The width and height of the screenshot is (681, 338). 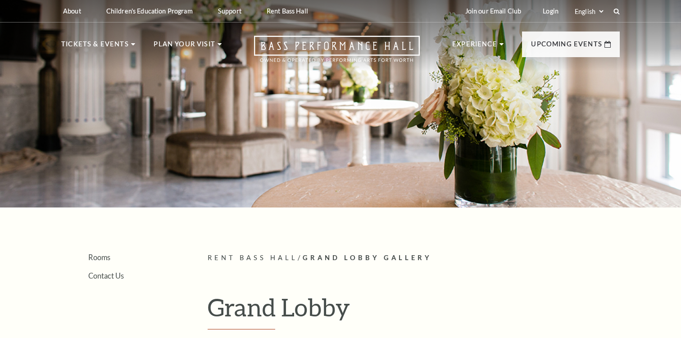 I want to click on h1: Grand Lobby, so click(x=413, y=311).